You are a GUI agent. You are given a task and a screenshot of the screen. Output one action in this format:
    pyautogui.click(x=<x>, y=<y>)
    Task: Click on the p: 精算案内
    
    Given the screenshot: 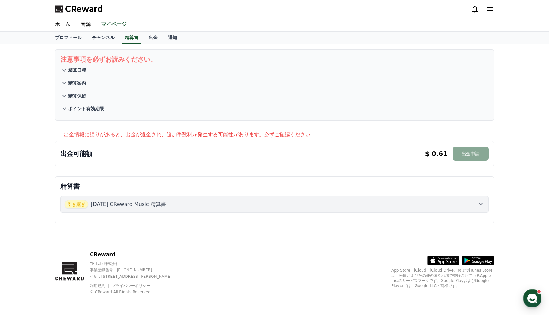 What is the action you would take?
    pyautogui.click(x=77, y=83)
    